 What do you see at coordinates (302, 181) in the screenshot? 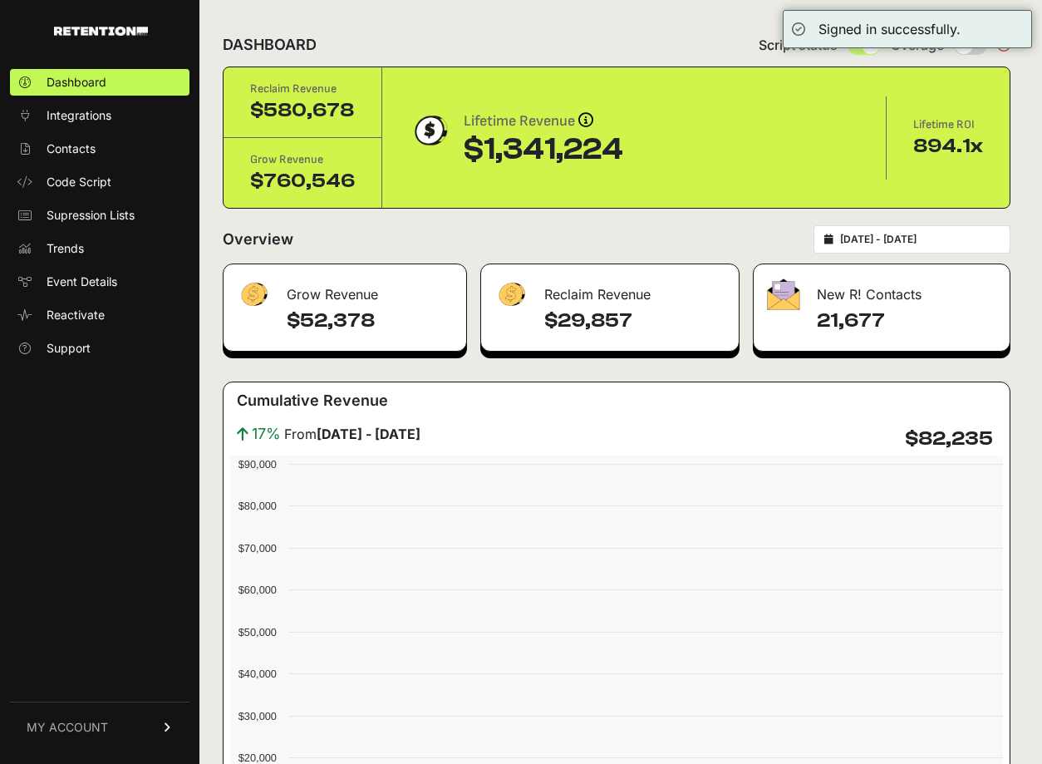
I see `div: $760,546` at bounding box center [302, 181].